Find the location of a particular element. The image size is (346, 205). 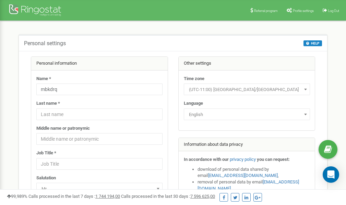

a: privacy policy is located at coordinates (242, 159).